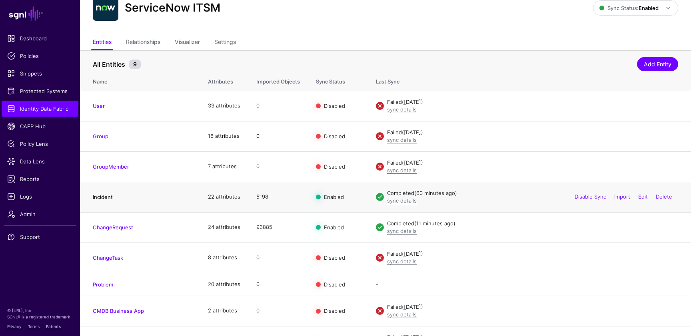  I want to click on div: Completed (11 minutes ago), so click(532, 224).